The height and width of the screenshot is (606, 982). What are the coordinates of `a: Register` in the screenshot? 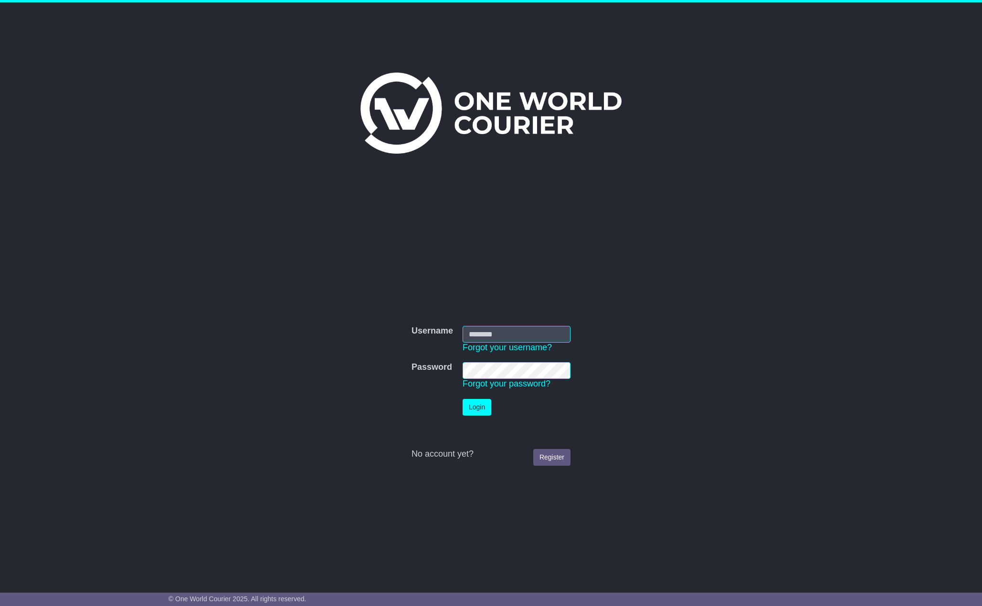 It's located at (552, 457).